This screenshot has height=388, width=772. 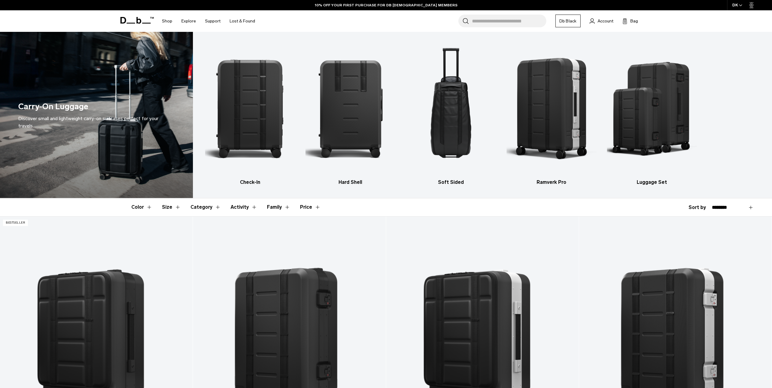 What do you see at coordinates (552, 182) in the screenshot?
I see `h3: Ramverk Pro` at bounding box center [552, 182].